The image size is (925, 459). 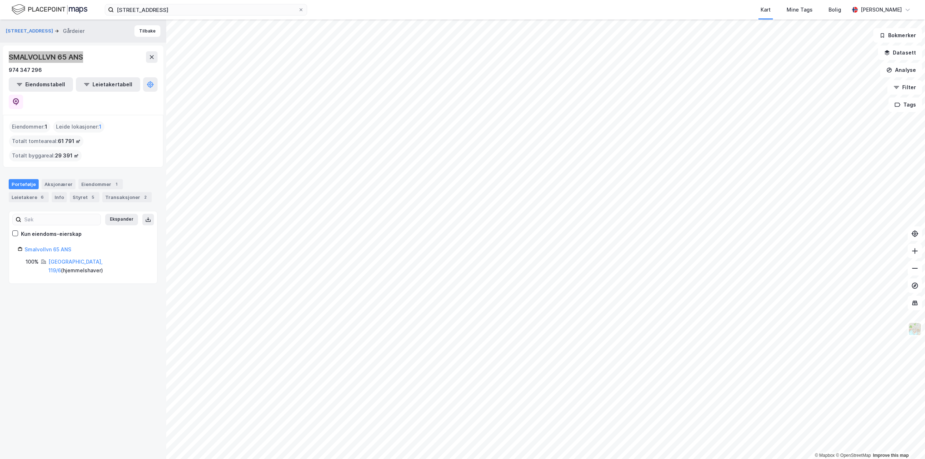 I want to click on span: 61 791 ㎡, so click(x=69, y=141).